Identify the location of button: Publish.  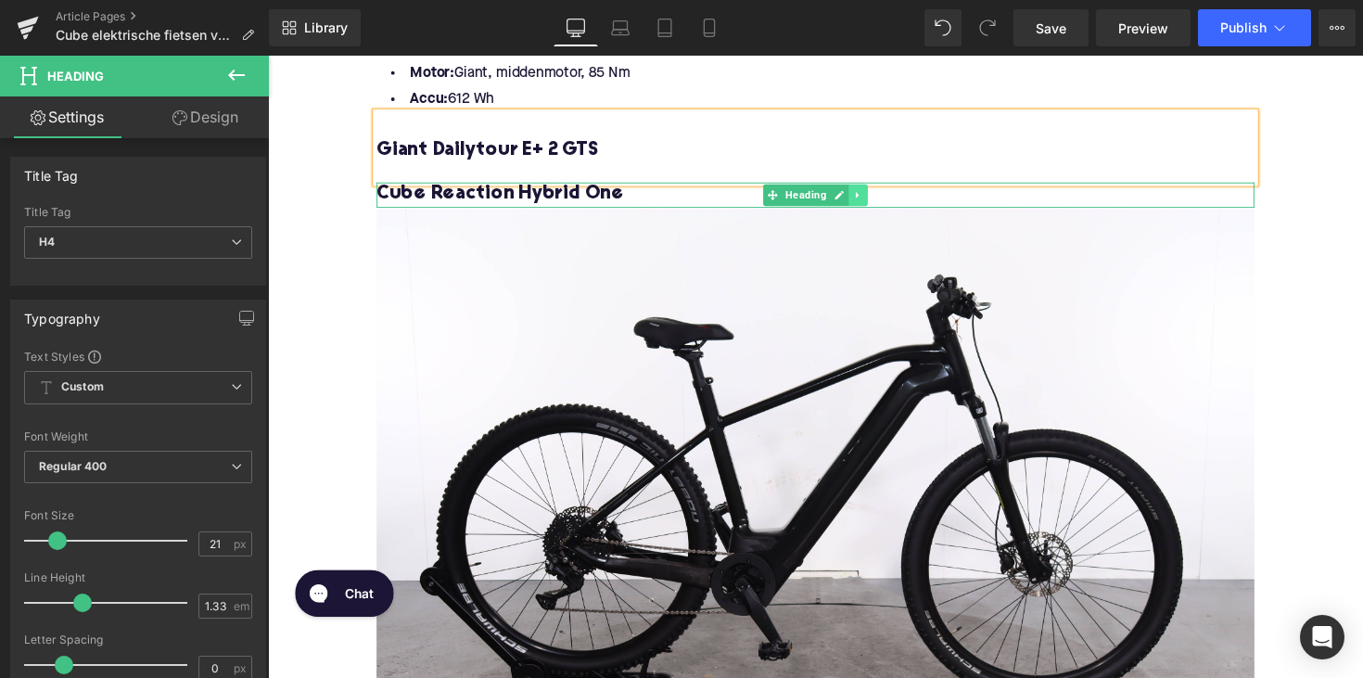
(1255, 28).